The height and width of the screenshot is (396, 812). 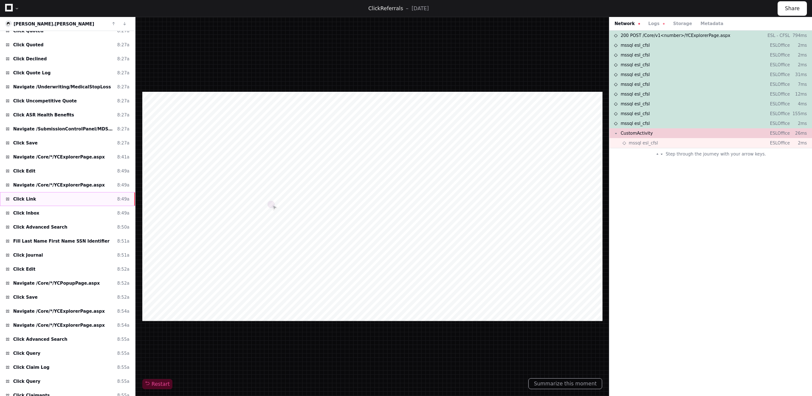 I want to click on button: Restart, so click(x=157, y=384).